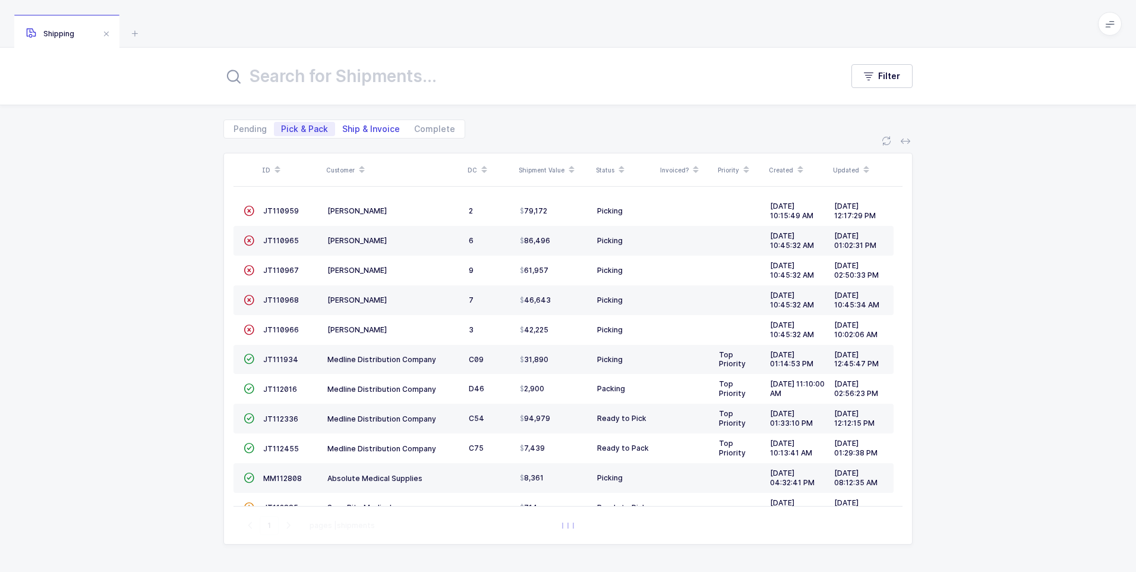 This screenshot has width=1136, height=572. Describe the element at coordinates (434, 129) in the screenshot. I see `span: Complete` at that location.